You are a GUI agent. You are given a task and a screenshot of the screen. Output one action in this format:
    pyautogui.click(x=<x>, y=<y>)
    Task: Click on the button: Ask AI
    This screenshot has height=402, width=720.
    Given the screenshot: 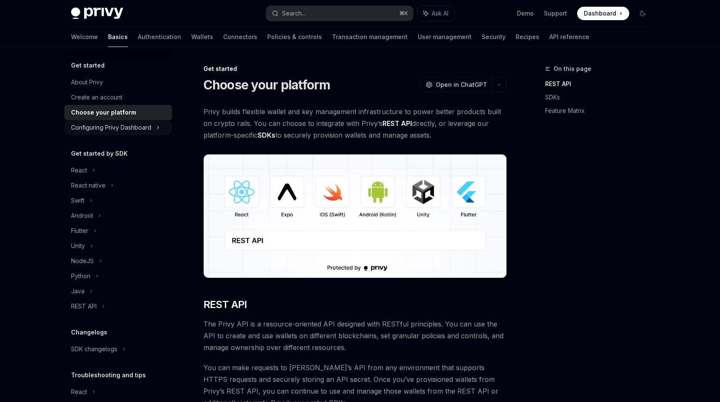 What is the action you would take?
    pyautogui.click(x=436, y=13)
    